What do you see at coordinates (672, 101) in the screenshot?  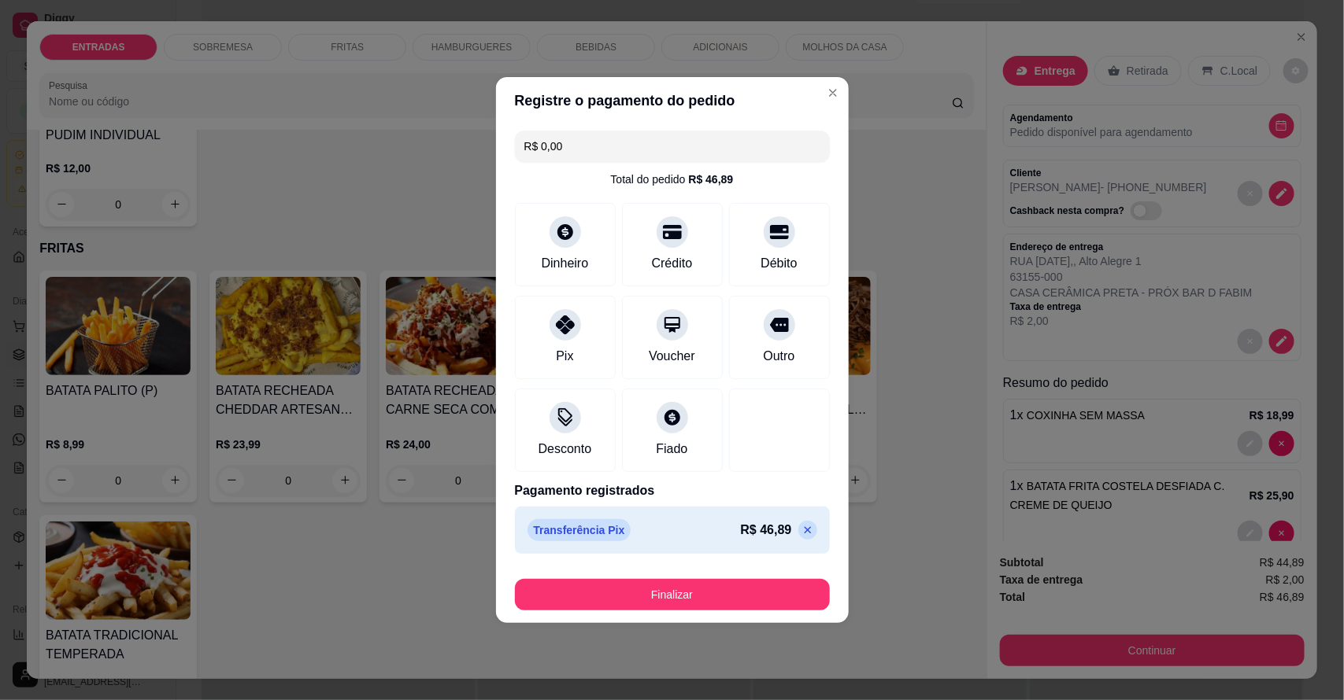 I see `header: Registre o pagamento do pedido` at bounding box center [672, 101].